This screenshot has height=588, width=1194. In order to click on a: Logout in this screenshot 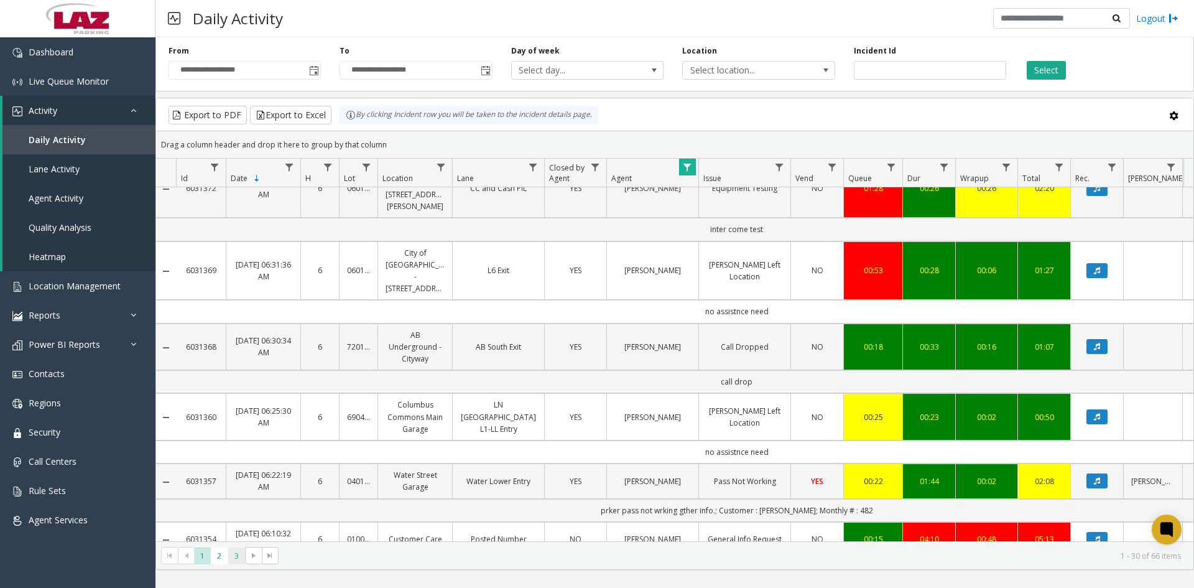, I will do `click(1158, 18)`.